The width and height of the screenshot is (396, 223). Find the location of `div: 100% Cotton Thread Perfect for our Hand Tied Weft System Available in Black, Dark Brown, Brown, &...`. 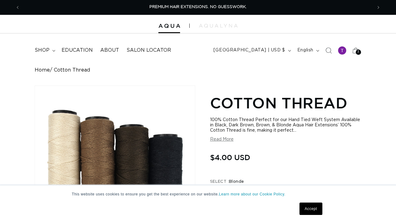

div: 100% Cotton Thread Perfect for our Hand Tied Weft System Available in Black, Dark Brown, Brown, &... is located at coordinates (286, 125).